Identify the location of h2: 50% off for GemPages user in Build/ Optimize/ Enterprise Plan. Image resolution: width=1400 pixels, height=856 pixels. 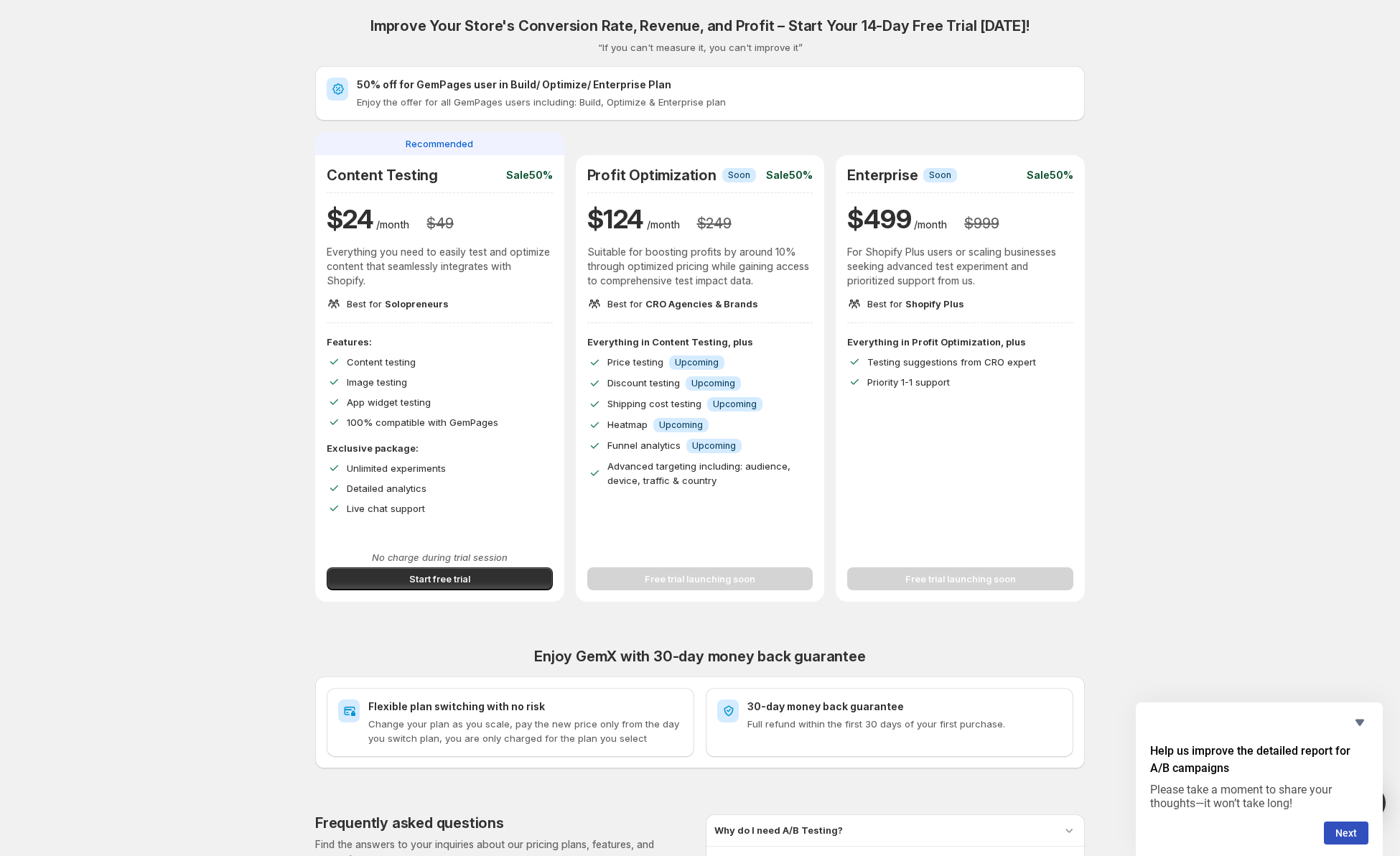
(715, 85).